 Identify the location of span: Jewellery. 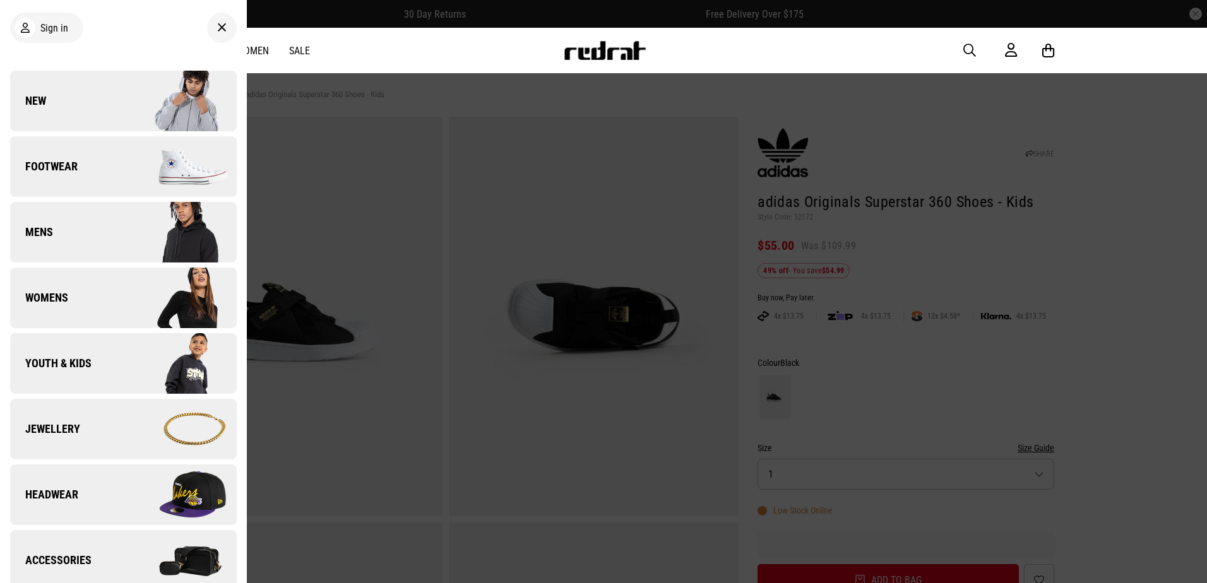
(45, 429).